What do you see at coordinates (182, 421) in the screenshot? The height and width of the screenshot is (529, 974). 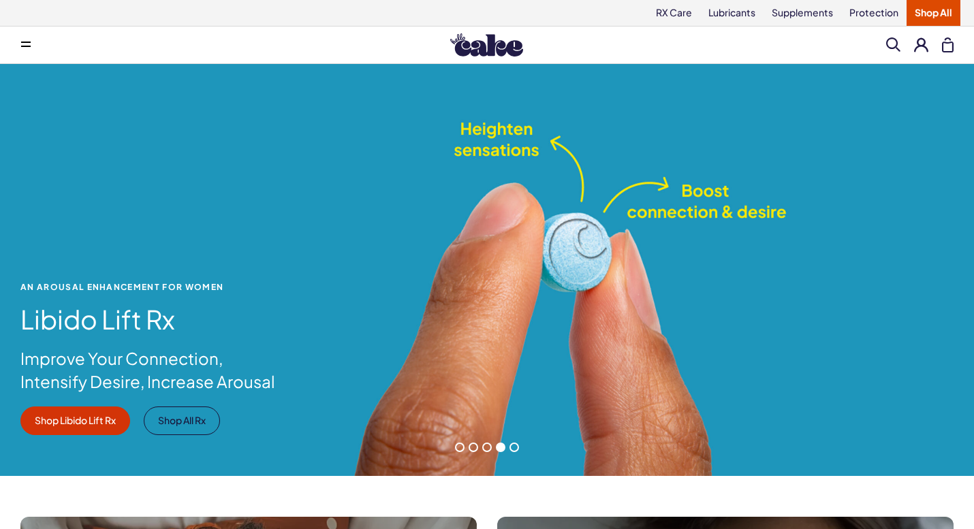 I see `a: Shop All Rx` at bounding box center [182, 421].